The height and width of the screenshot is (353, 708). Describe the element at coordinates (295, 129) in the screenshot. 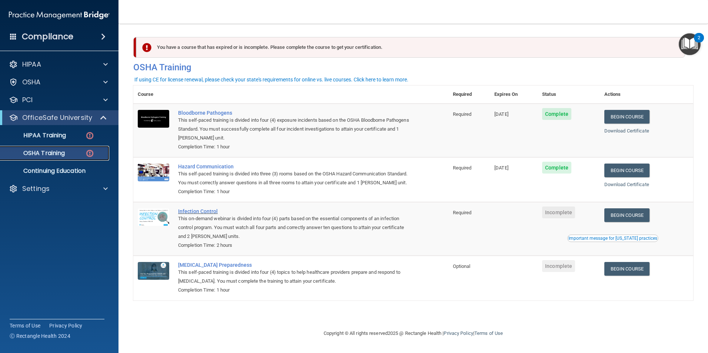

I see `div: This self-paced training is divided into four (4) exposure incidents based on the OSHA Bloodborne...` at that location.